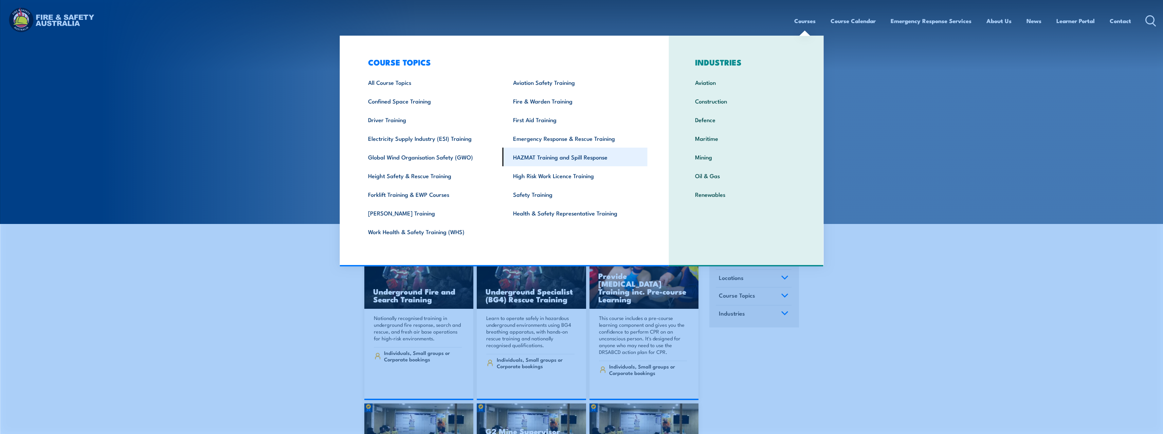 The width and height of the screenshot is (1163, 434). Describe the element at coordinates (732, 313) in the screenshot. I see `span: Industries` at that location.